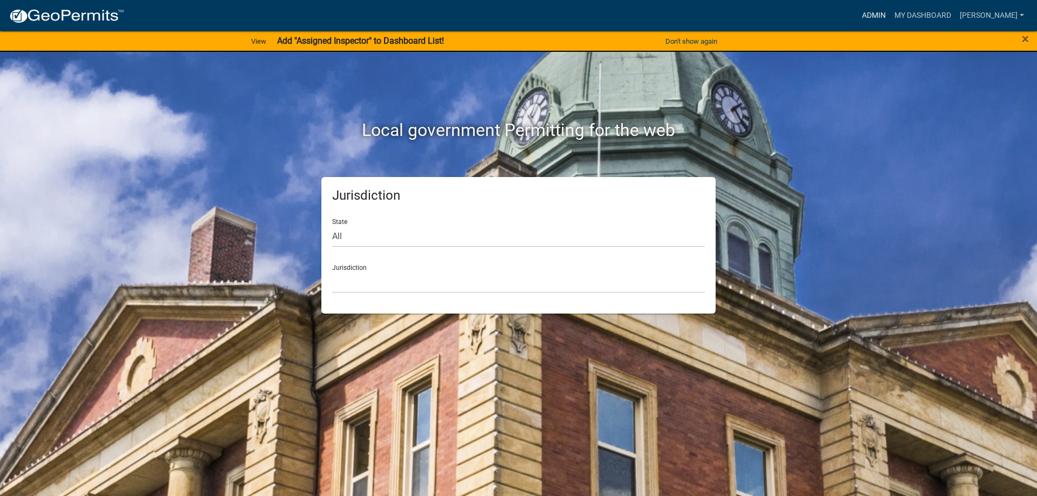  Describe the element at coordinates (923, 16) in the screenshot. I see `a: My Dashboard` at that location.